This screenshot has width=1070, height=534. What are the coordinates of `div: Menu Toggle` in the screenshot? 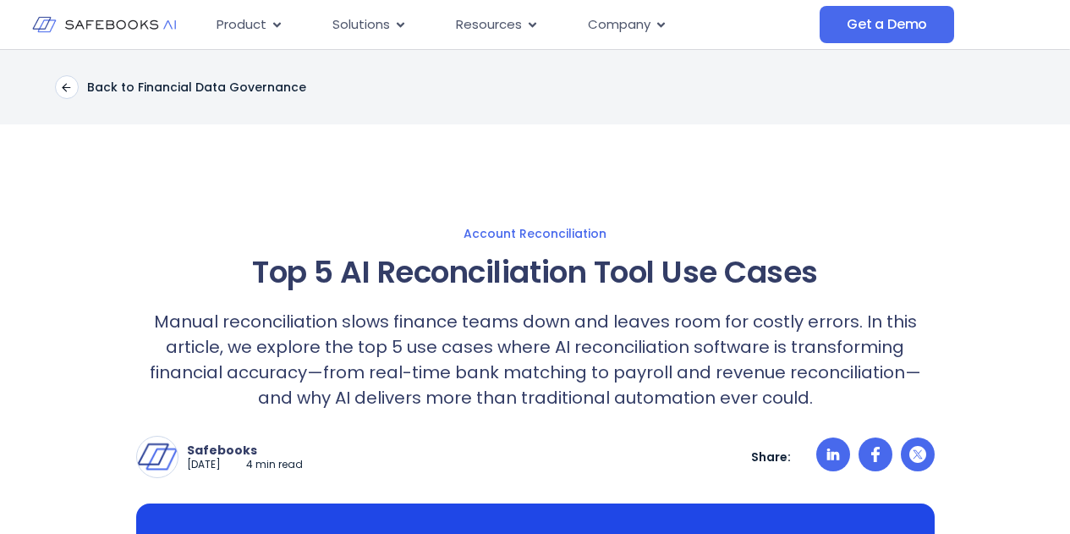 It's located at (511, 25).